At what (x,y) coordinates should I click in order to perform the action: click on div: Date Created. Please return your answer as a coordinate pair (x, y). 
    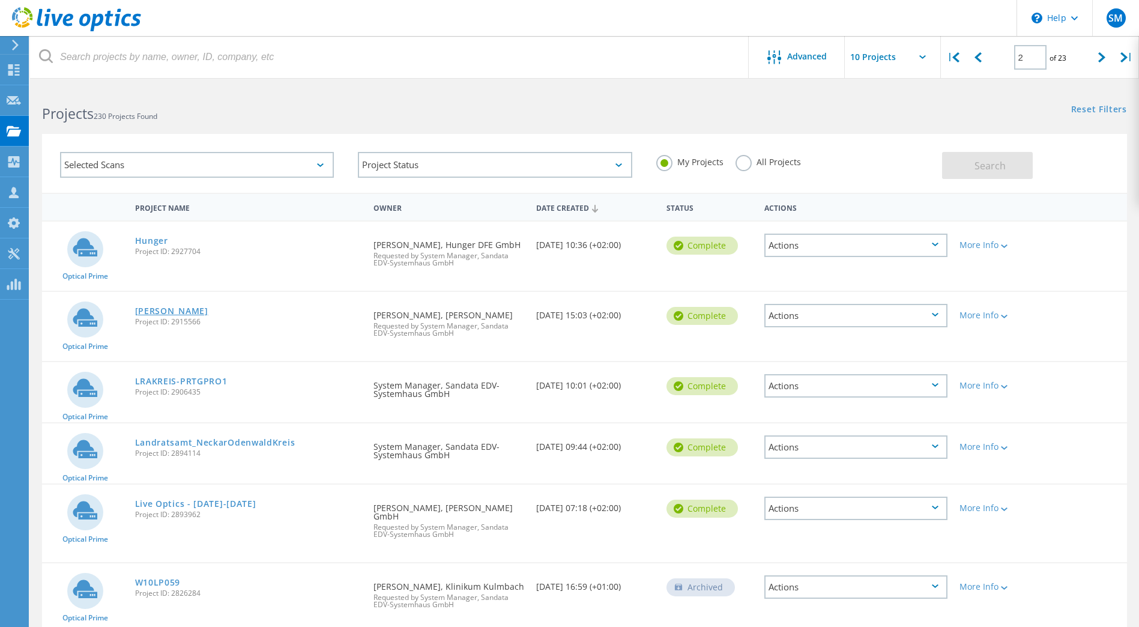
    Looking at the image, I should click on (595, 207).